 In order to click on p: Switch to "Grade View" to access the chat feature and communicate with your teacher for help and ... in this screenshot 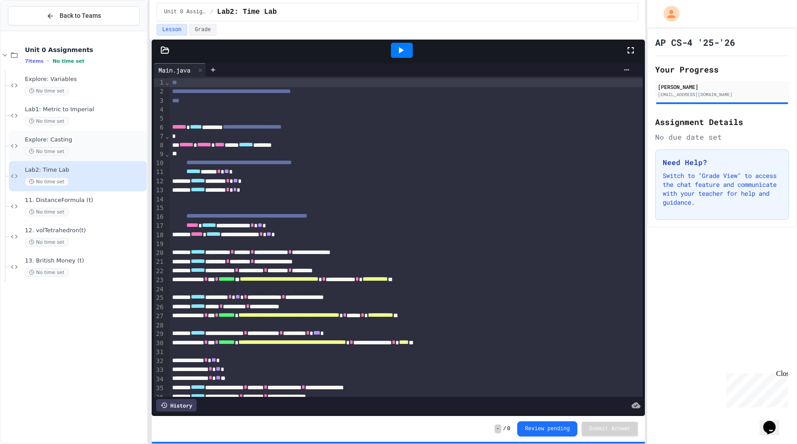, I will do `click(722, 189)`.